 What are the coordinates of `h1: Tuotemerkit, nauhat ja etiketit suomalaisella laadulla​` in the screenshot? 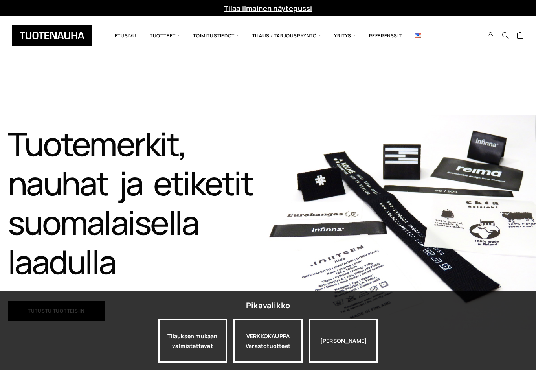 It's located at (138, 203).